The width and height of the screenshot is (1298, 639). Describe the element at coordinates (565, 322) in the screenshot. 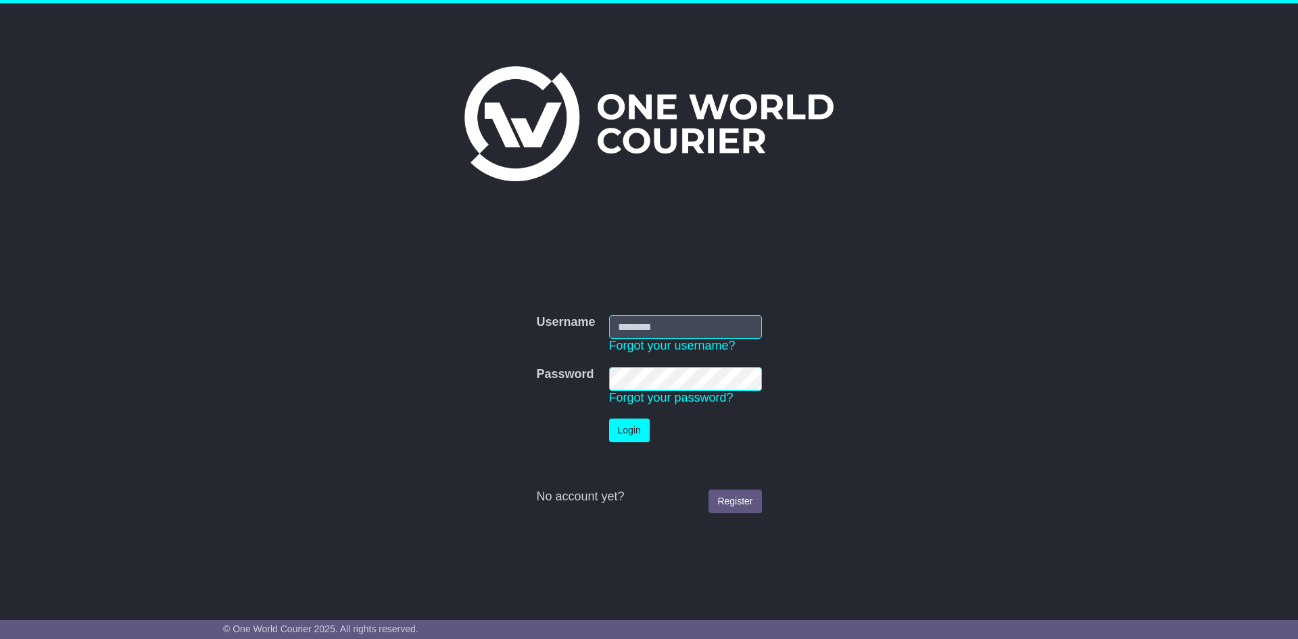

I see `label: Username` at that location.